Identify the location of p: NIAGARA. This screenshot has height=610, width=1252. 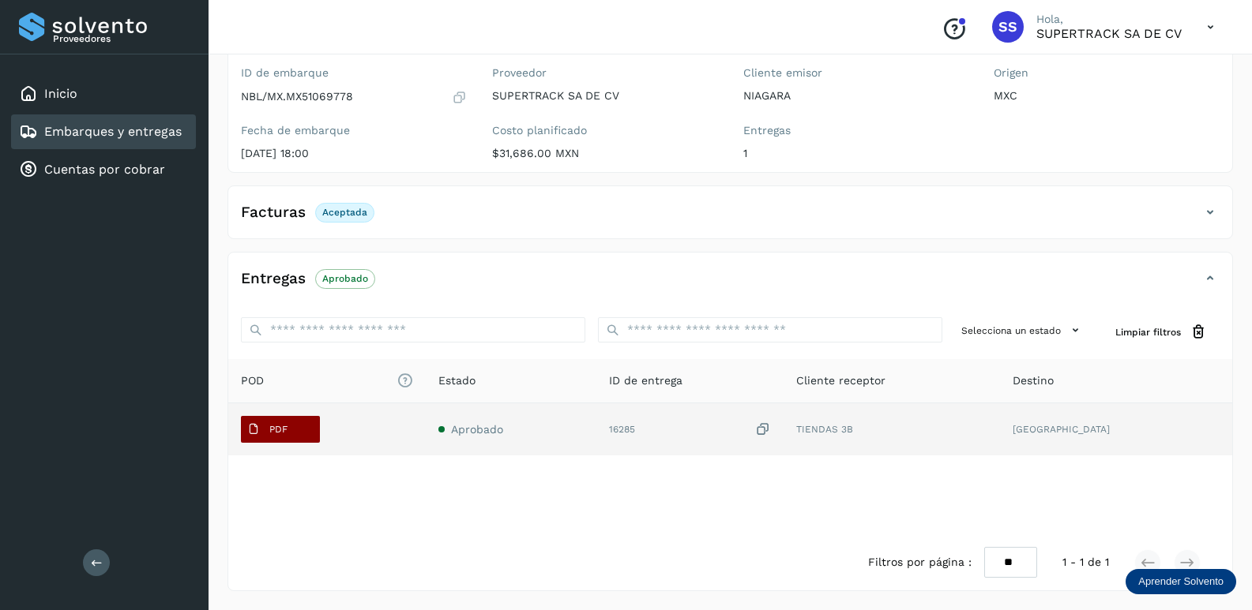
(856, 96).